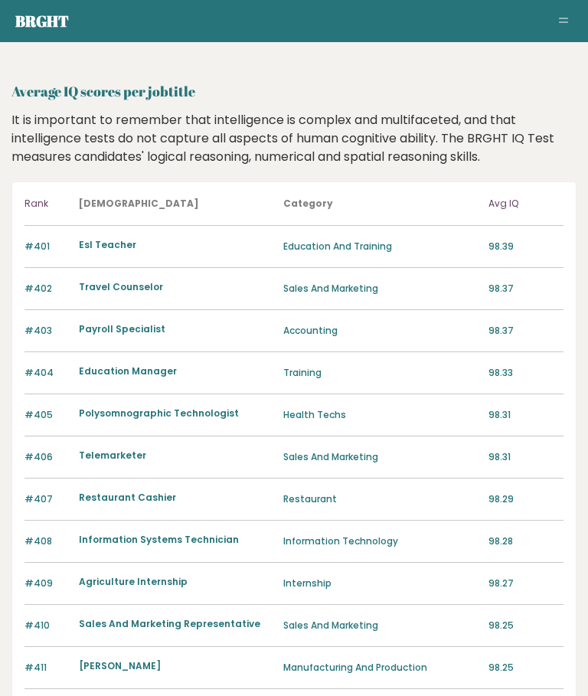 This screenshot has height=696, width=588. What do you see at coordinates (47, 457) in the screenshot?
I see `p: #406` at bounding box center [47, 457].